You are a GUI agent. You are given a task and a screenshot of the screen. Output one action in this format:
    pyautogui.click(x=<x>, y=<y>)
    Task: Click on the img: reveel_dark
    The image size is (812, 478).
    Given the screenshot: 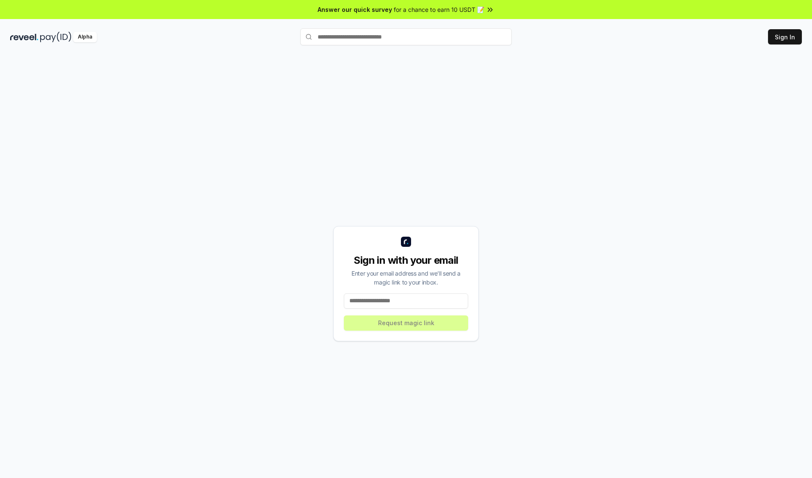 What is the action you would take?
    pyautogui.click(x=24, y=37)
    